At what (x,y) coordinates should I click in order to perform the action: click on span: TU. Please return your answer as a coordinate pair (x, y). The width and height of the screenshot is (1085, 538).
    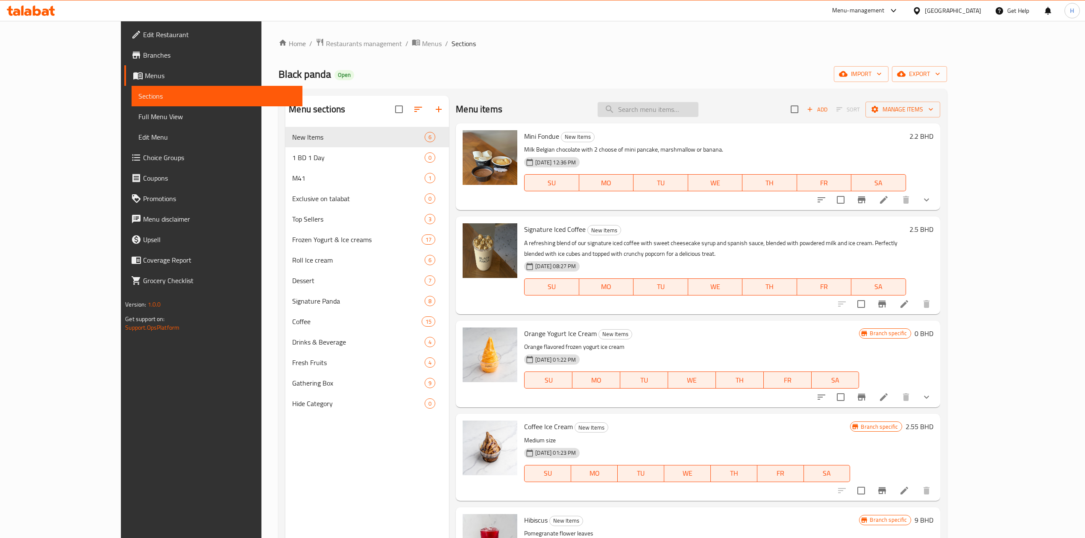
    Looking at the image, I should click on (644, 380).